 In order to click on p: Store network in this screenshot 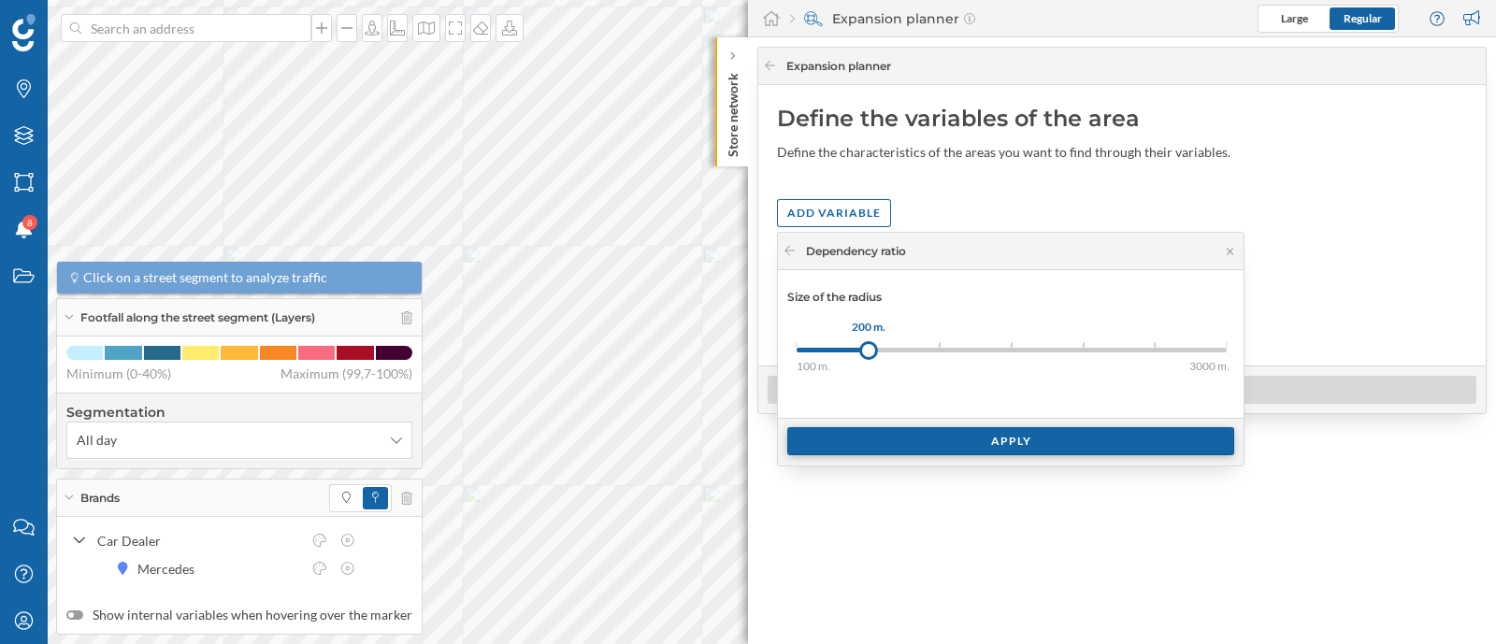, I will do `click(733, 111)`.